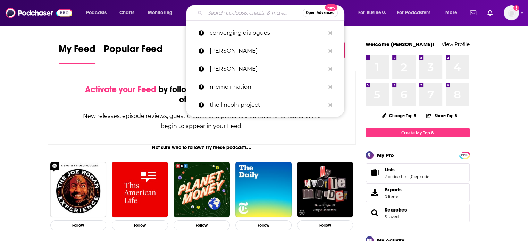 The width and height of the screenshot is (528, 241). Describe the element at coordinates (325, 190) in the screenshot. I see `a: My Favorite Murder with Karen Kilgariff and Georgia Hardstark` at that location.